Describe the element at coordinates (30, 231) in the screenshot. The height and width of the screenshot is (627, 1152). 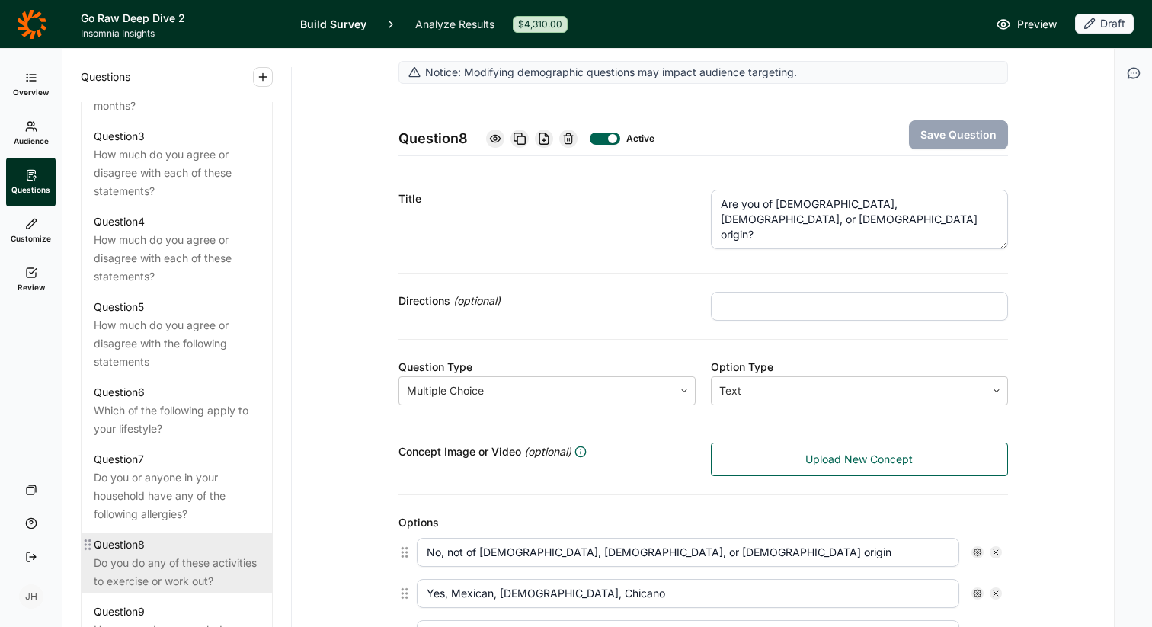
I see `a: Customize` at that location.